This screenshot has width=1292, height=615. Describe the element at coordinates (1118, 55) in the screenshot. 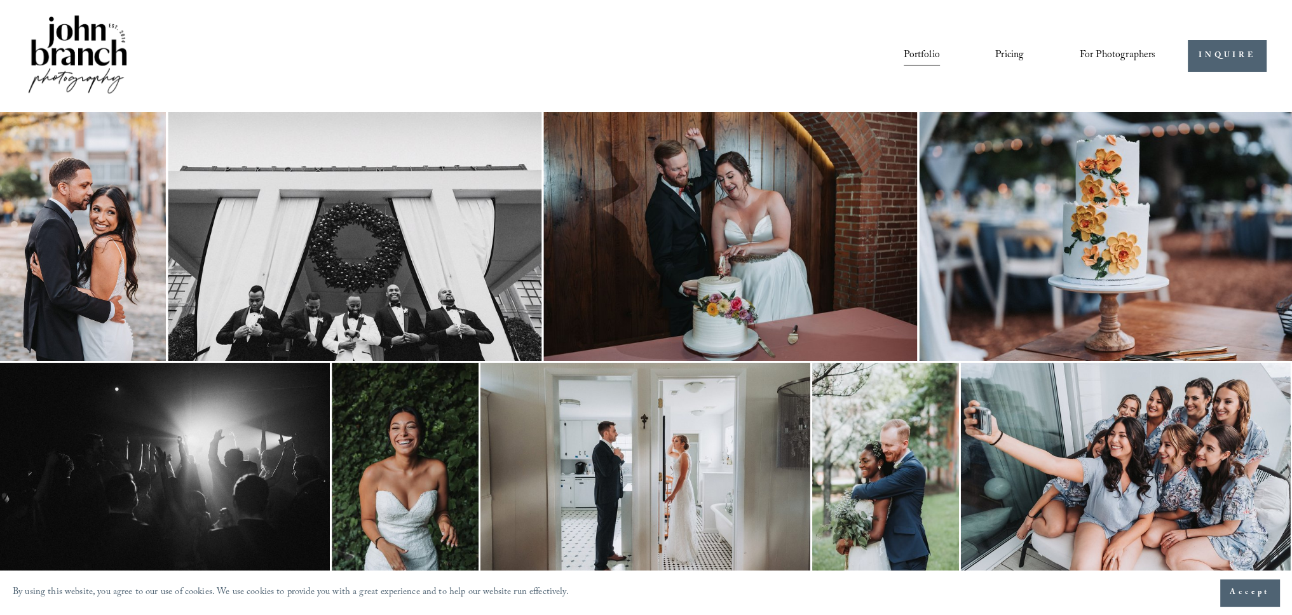

I see `span: For Photographers` at that location.